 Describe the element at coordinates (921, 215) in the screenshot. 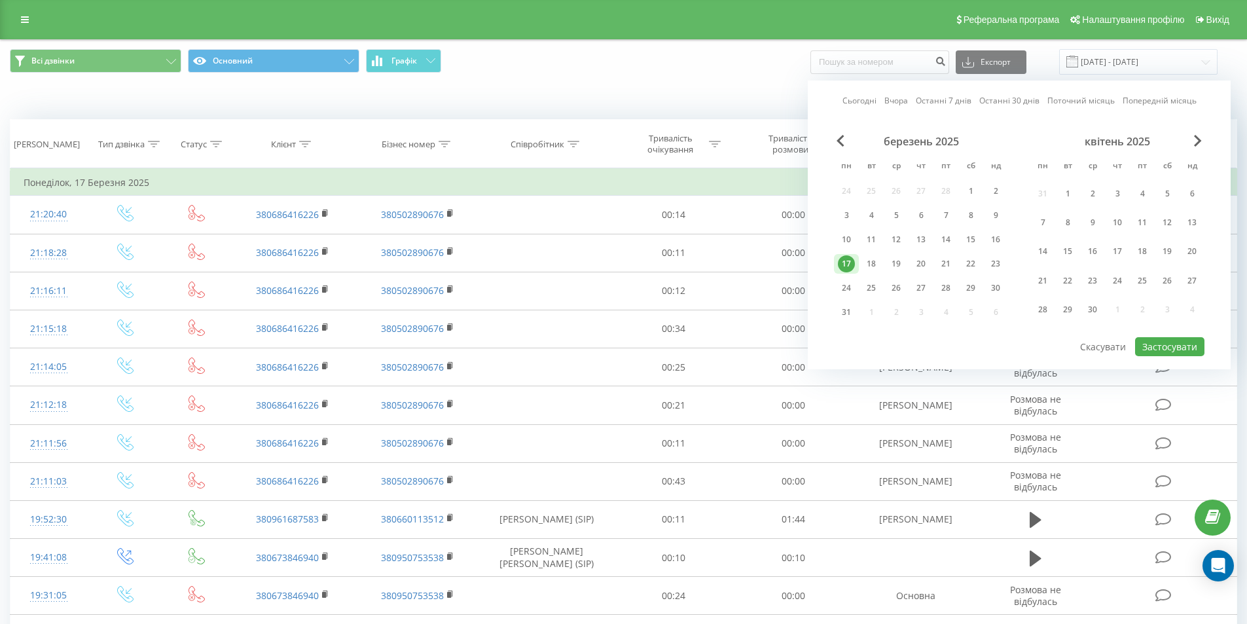

I see `div: чт 6 бер 2025 р.` at that location.